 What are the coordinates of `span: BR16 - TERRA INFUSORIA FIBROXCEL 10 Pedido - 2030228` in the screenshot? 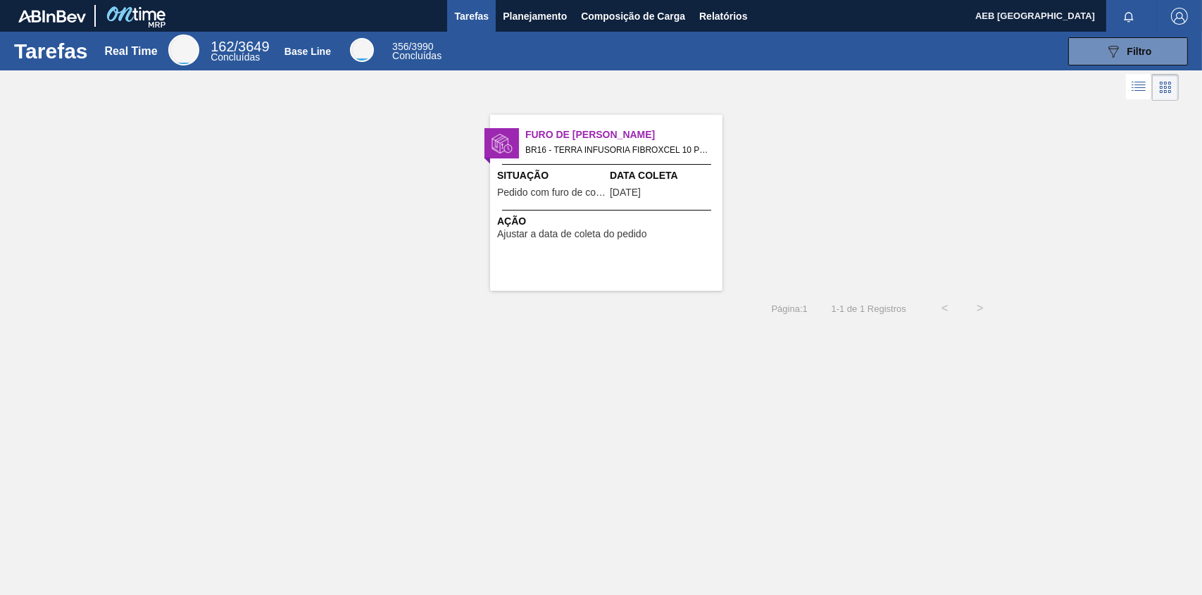 It's located at (618, 150).